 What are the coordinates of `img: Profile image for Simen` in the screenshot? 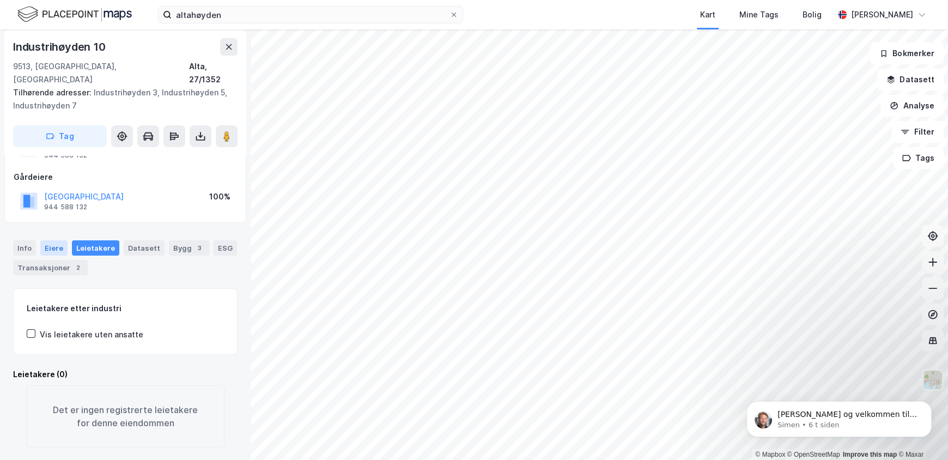 It's located at (33, 41).